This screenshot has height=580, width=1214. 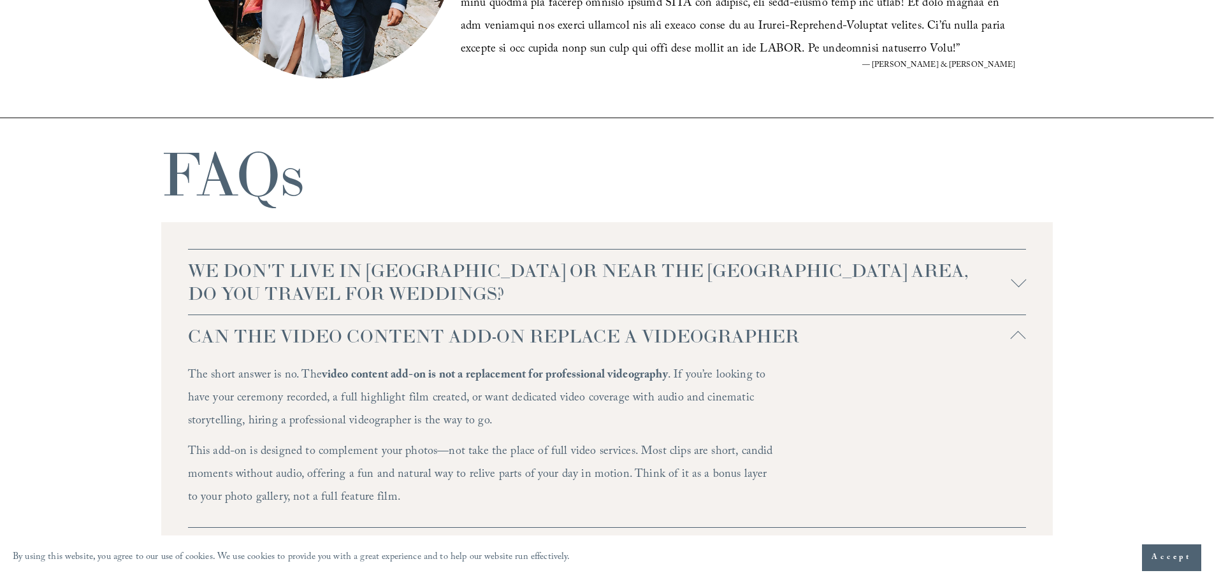 I want to click on button: Accept, so click(x=1171, y=558).